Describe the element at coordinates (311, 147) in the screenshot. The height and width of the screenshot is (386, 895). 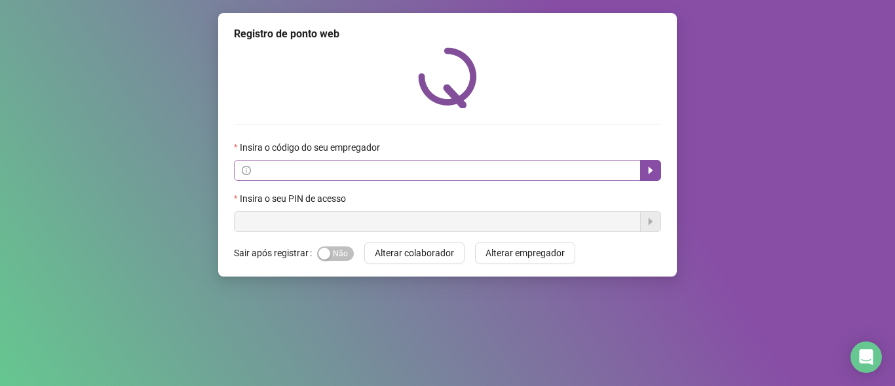
I see `label: Insira o código do seu empregador` at that location.